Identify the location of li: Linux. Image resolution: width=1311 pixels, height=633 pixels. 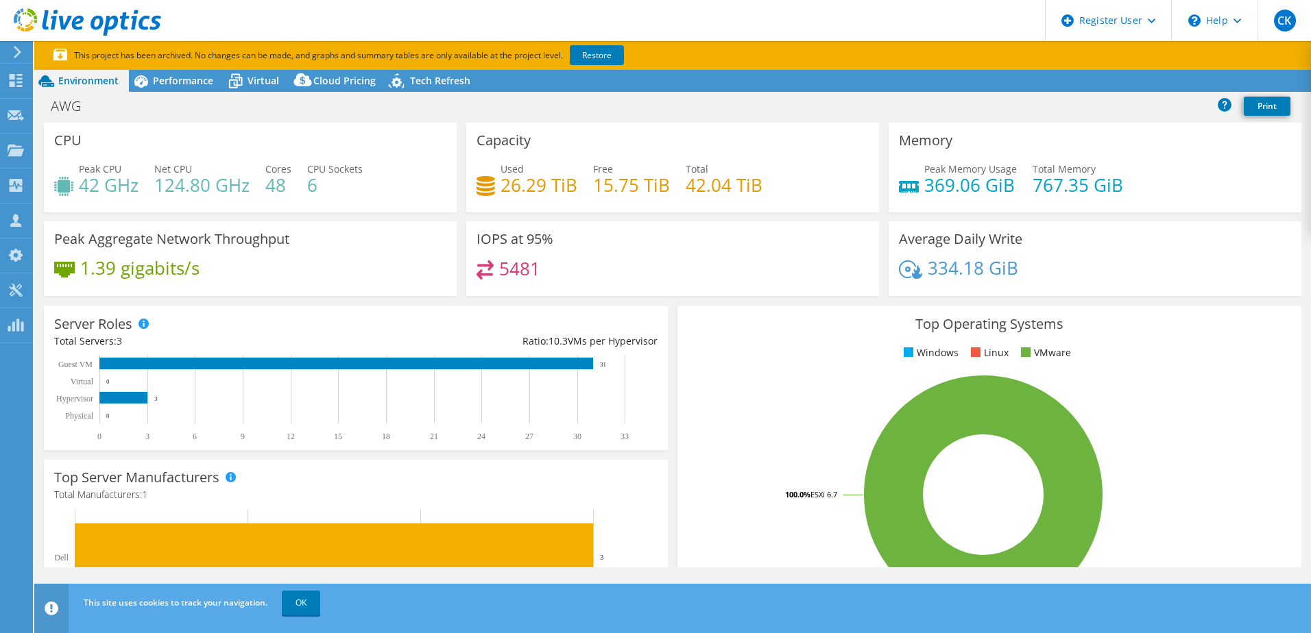
(988, 353).